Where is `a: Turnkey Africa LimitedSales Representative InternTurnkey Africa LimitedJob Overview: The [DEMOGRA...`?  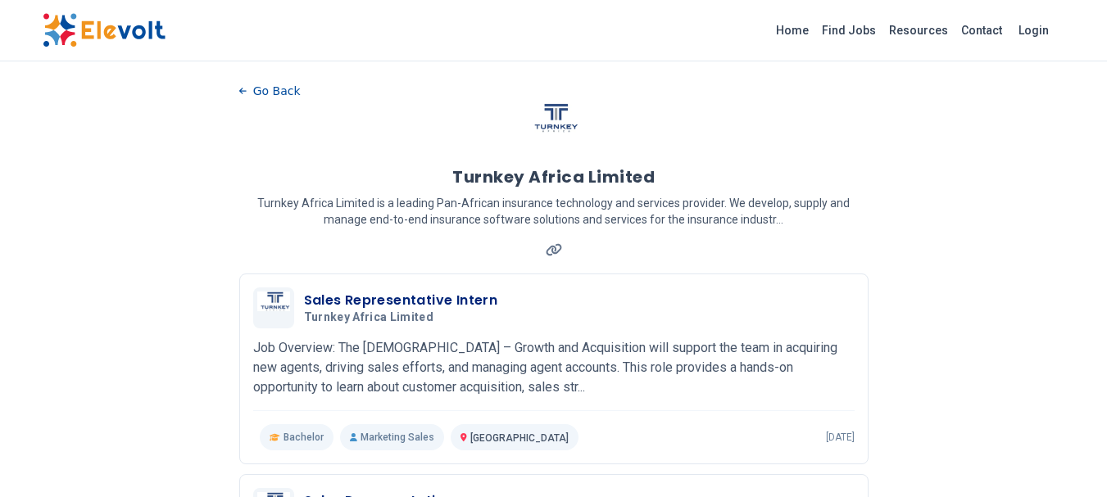
a: Turnkey Africa LimitedSales Representative InternTurnkey Africa LimitedJob Overview: The [DEMOGRA... is located at coordinates (554, 369).